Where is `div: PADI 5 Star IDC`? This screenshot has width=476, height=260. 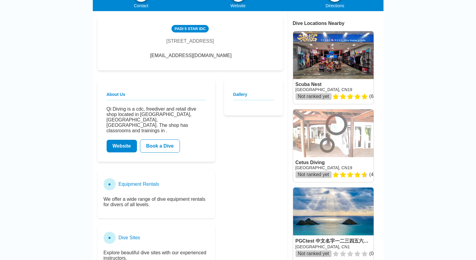
div: PADI 5 Star IDC is located at coordinates (190, 29).